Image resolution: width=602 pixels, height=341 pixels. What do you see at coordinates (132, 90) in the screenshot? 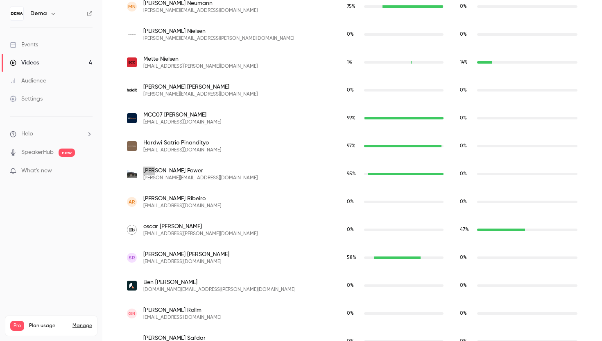
I see `img: holdit.com` at bounding box center [132, 90].